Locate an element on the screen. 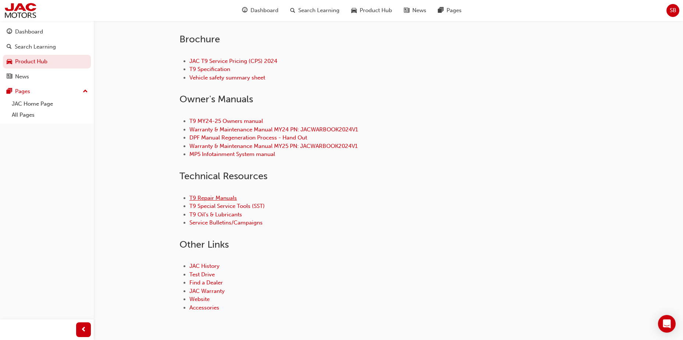 This screenshot has height=340, width=683. a: Product Hub is located at coordinates (47, 61).